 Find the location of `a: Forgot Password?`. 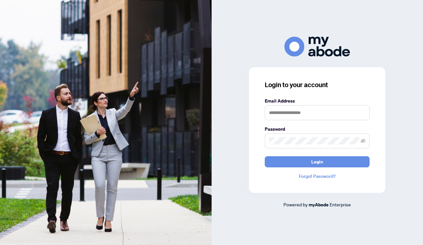

a: Forgot Password? is located at coordinates (317, 176).